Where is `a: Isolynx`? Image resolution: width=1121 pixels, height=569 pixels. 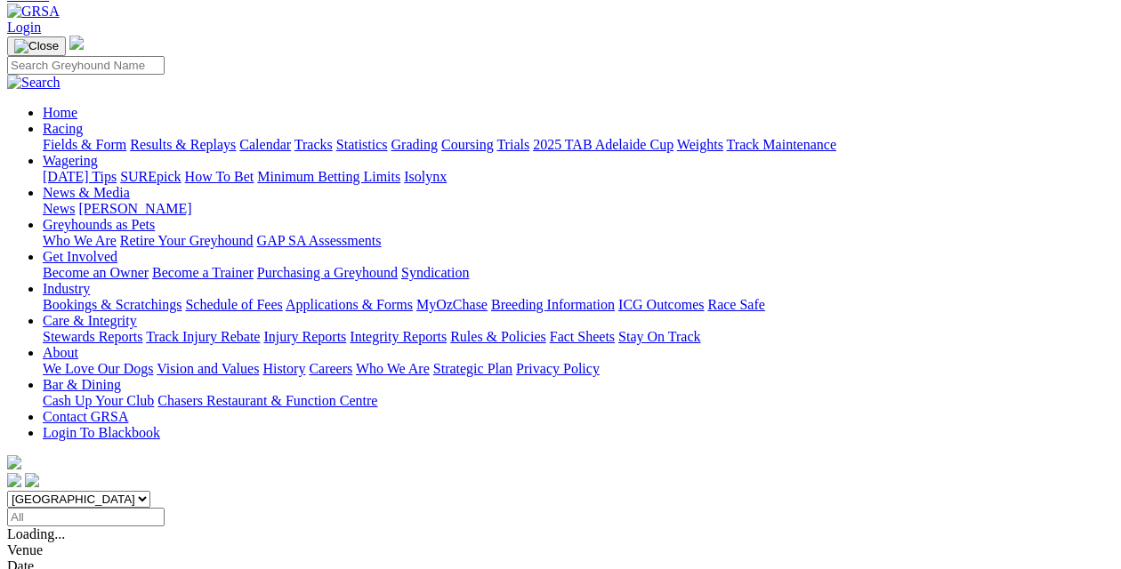 a: Isolynx is located at coordinates (425, 176).